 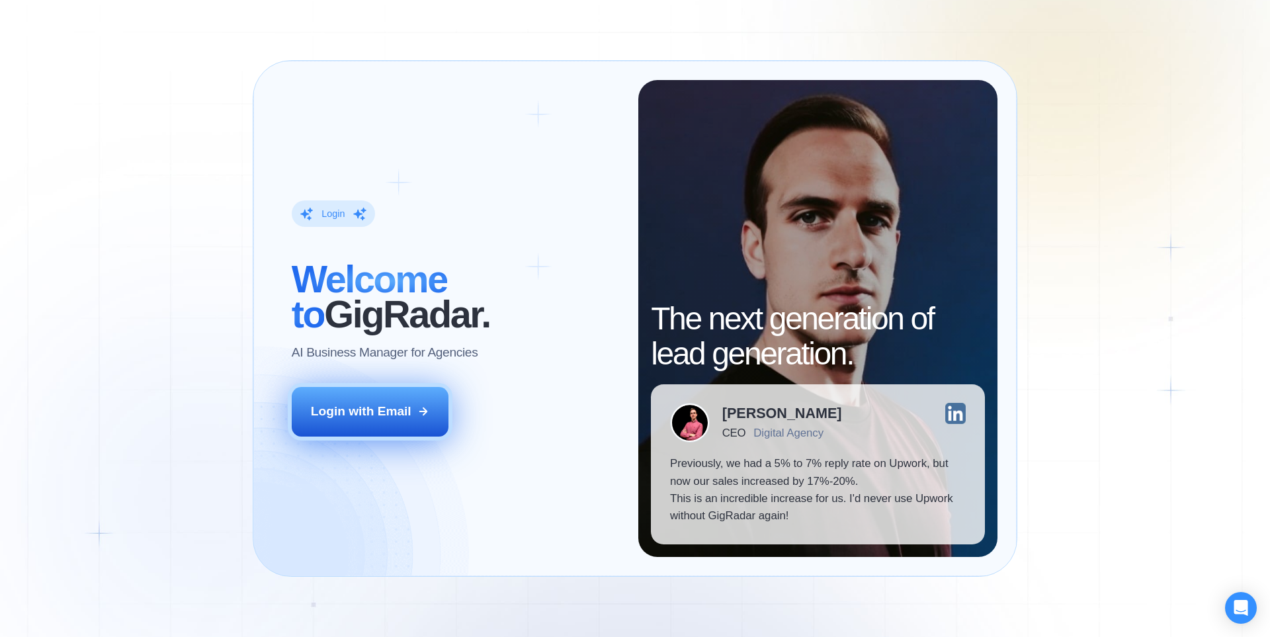 What do you see at coordinates (817, 337) in the screenshot?
I see `h2: The next generation of lead generation.` at bounding box center [817, 337].